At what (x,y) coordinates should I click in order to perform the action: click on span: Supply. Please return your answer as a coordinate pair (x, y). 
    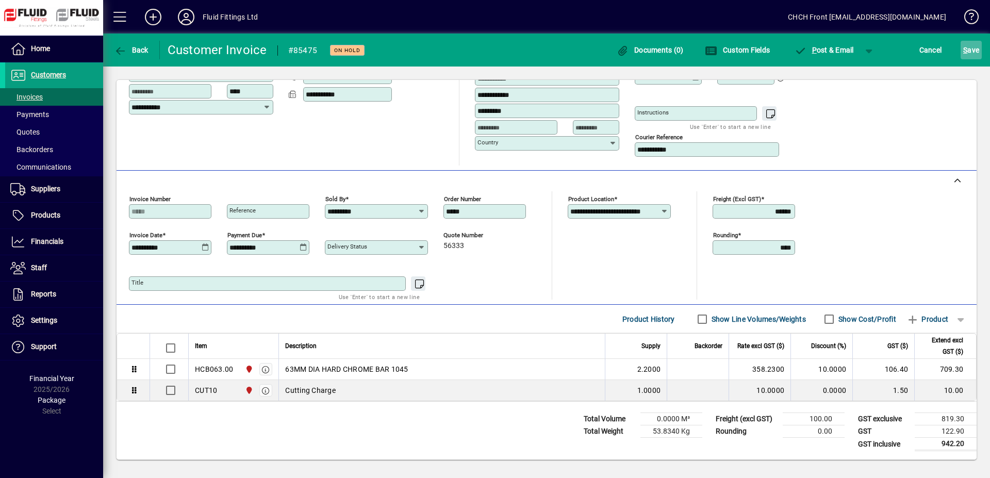
    Looking at the image, I should click on (651, 346).